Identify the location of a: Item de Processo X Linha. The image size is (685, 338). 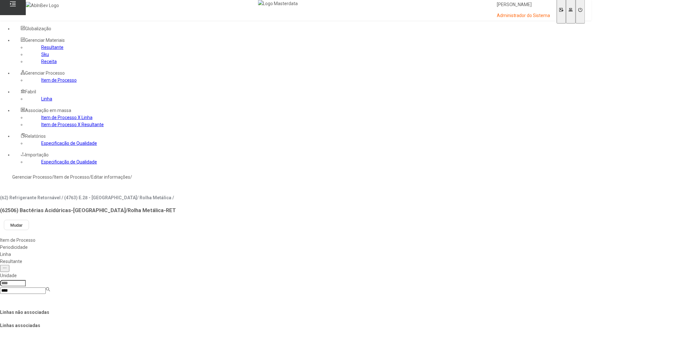
(67, 118).